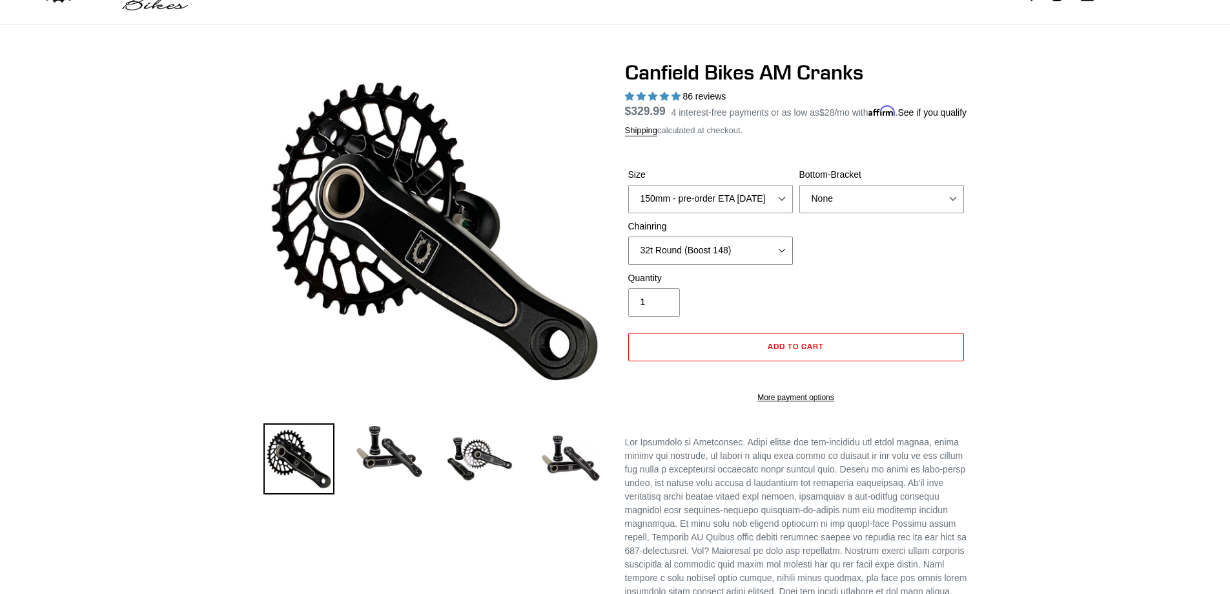  What do you see at coordinates (882, 174) in the screenshot?
I see `label: Bottom-Bracket` at bounding box center [882, 174].